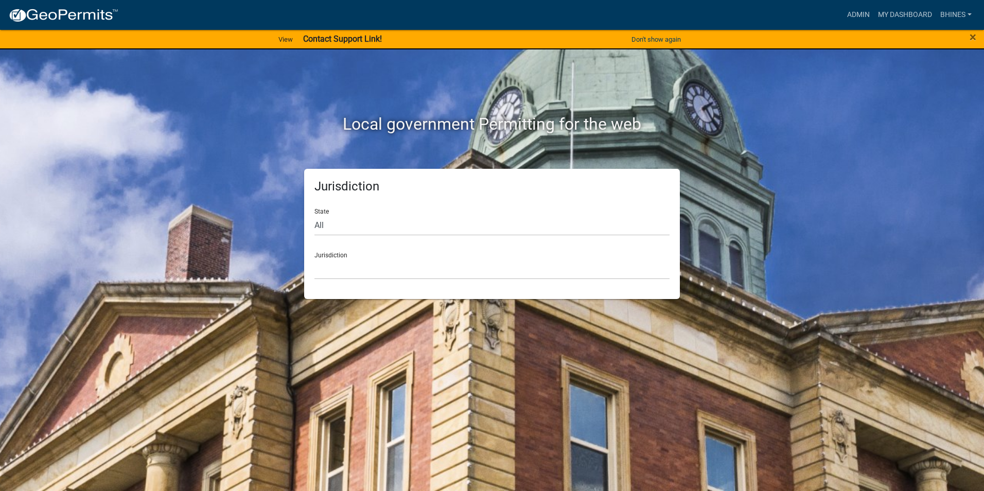  What do you see at coordinates (656, 39) in the screenshot?
I see `button: Don't show again` at bounding box center [656, 39].